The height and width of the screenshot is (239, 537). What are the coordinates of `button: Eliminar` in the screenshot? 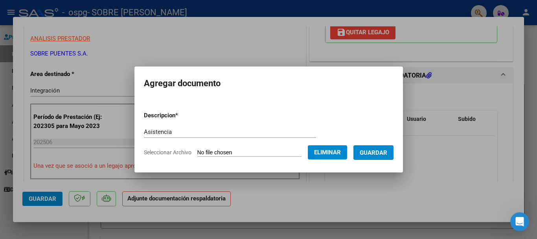 It's located at (327, 152).